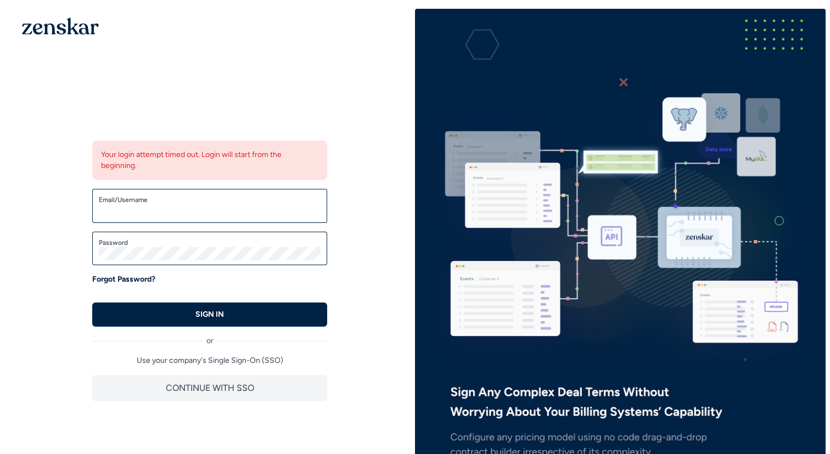 This screenshot has height=454, width=830. Describe the element at coordinates (210, 315) in the screenshot. I see `p: SIGN IN` at that location.